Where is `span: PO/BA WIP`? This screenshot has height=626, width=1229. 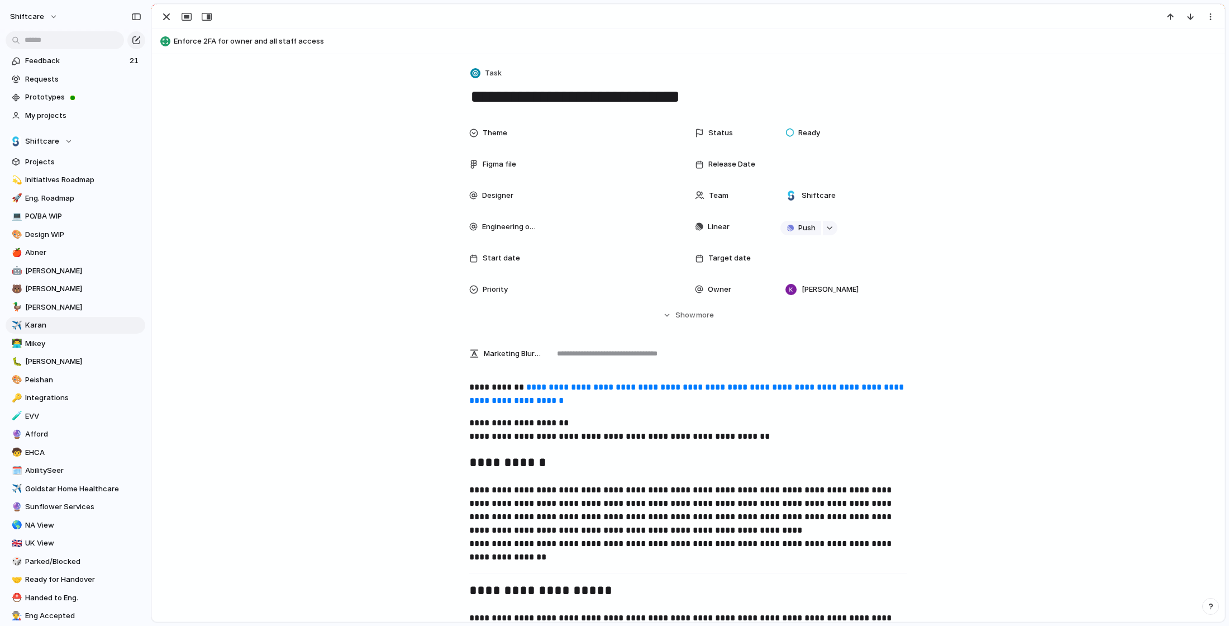 span: PO/BA WIP is located at coordinates (83, 216).